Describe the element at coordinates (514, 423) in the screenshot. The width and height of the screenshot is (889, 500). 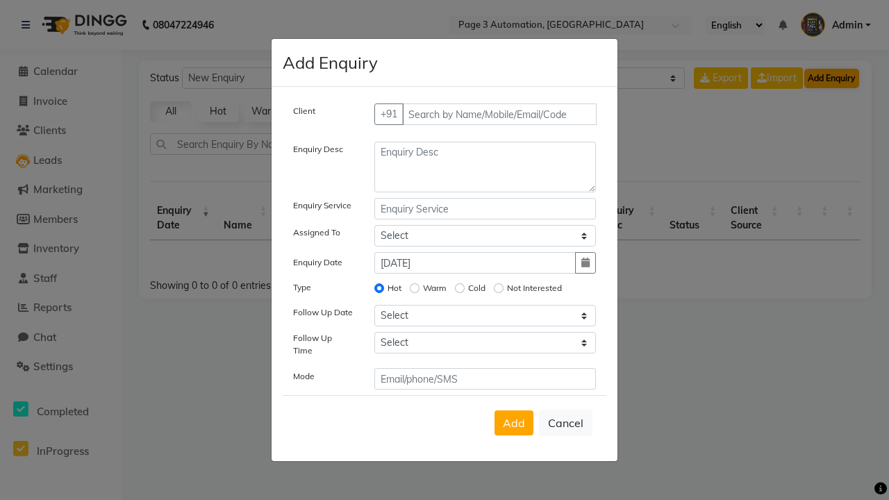
I see `span: Add` at that location.